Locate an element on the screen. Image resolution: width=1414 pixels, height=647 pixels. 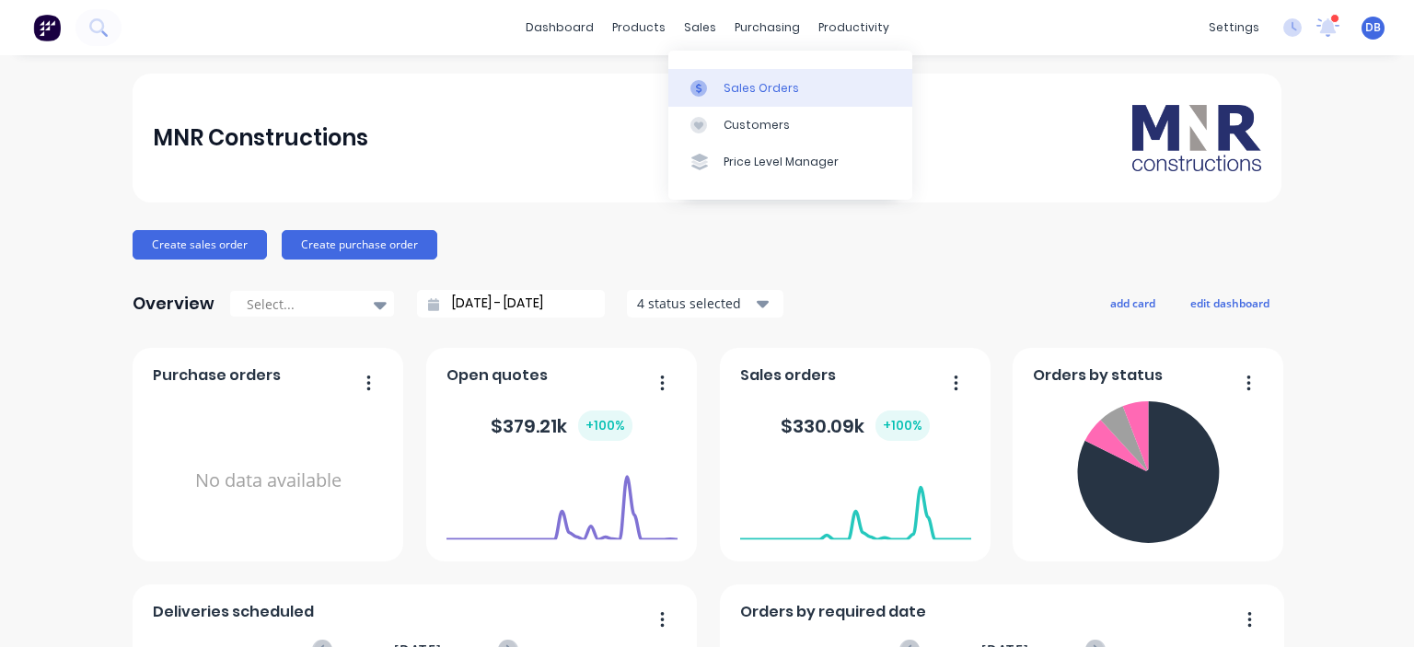
div: settings is located at coordinates (1233, 28).